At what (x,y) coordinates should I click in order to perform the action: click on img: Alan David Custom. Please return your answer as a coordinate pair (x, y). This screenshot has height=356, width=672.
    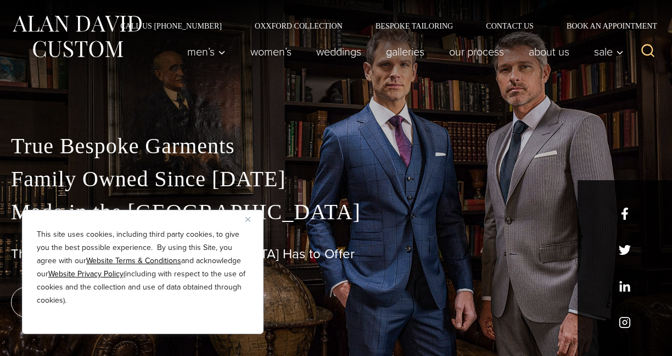
    Looking at the image, I should click on (77, 36).